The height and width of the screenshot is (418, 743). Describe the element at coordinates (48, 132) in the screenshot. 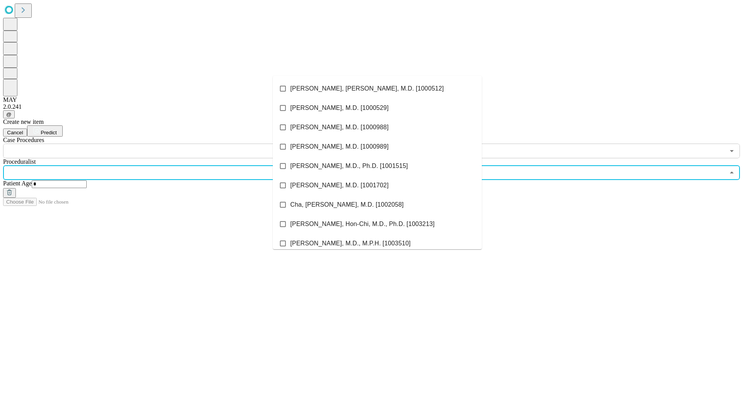

I see `span: Predict` at that location.